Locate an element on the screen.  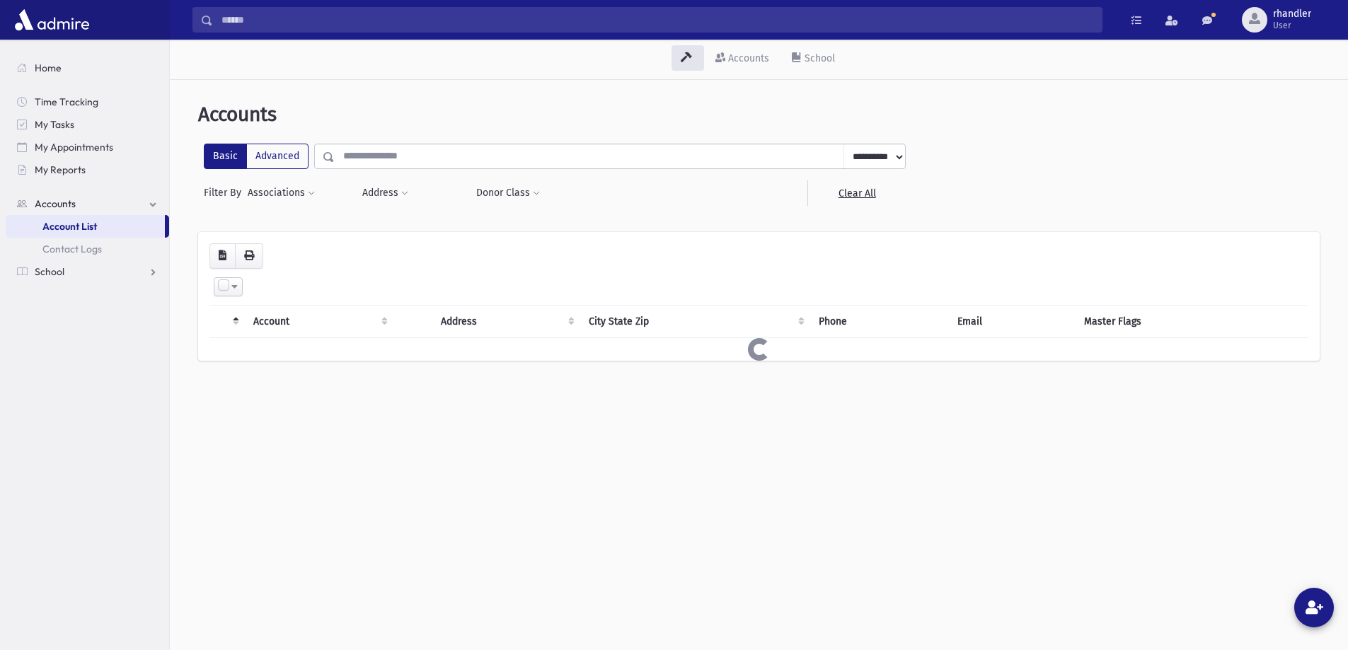
span: rhandler is located at coordinates (1292, 14).